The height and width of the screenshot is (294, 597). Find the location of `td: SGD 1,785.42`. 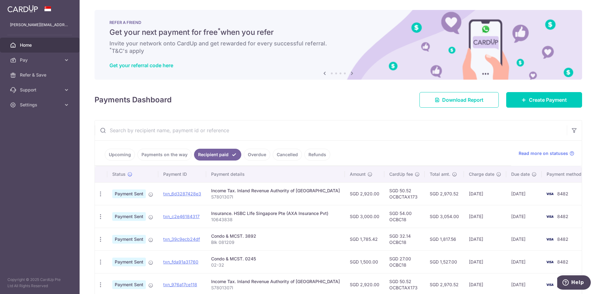

td: SGD 1,785.42 is located at coordinates (364, 239).